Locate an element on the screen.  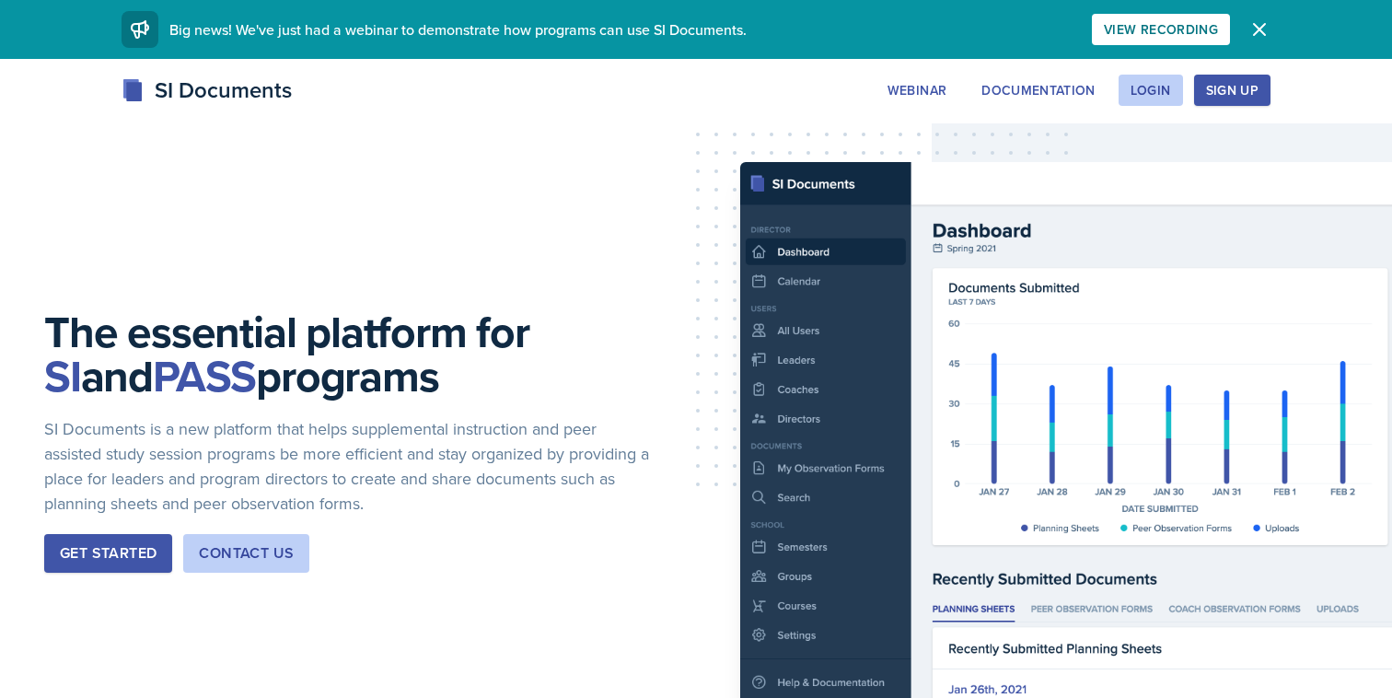
button: Login is located at coordinates (1151, 90).